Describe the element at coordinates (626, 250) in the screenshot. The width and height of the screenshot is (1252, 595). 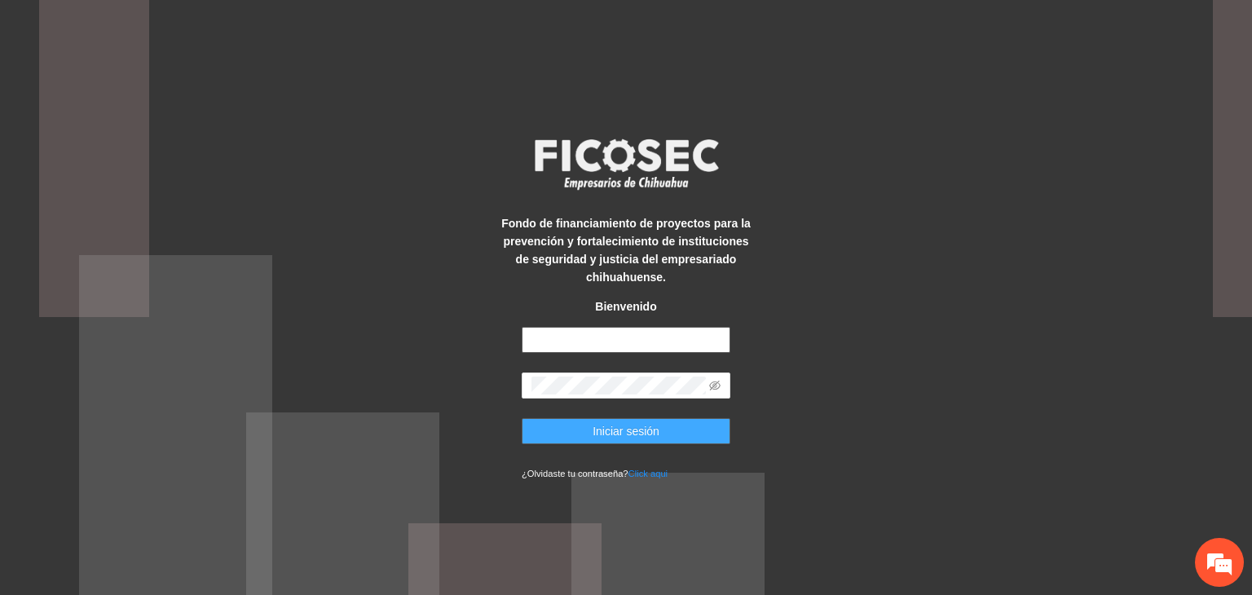
I see `strong: Fondo de financiamiento de proyectos para la prevención y fortalecimiento de instituciones de seg...` at that location.